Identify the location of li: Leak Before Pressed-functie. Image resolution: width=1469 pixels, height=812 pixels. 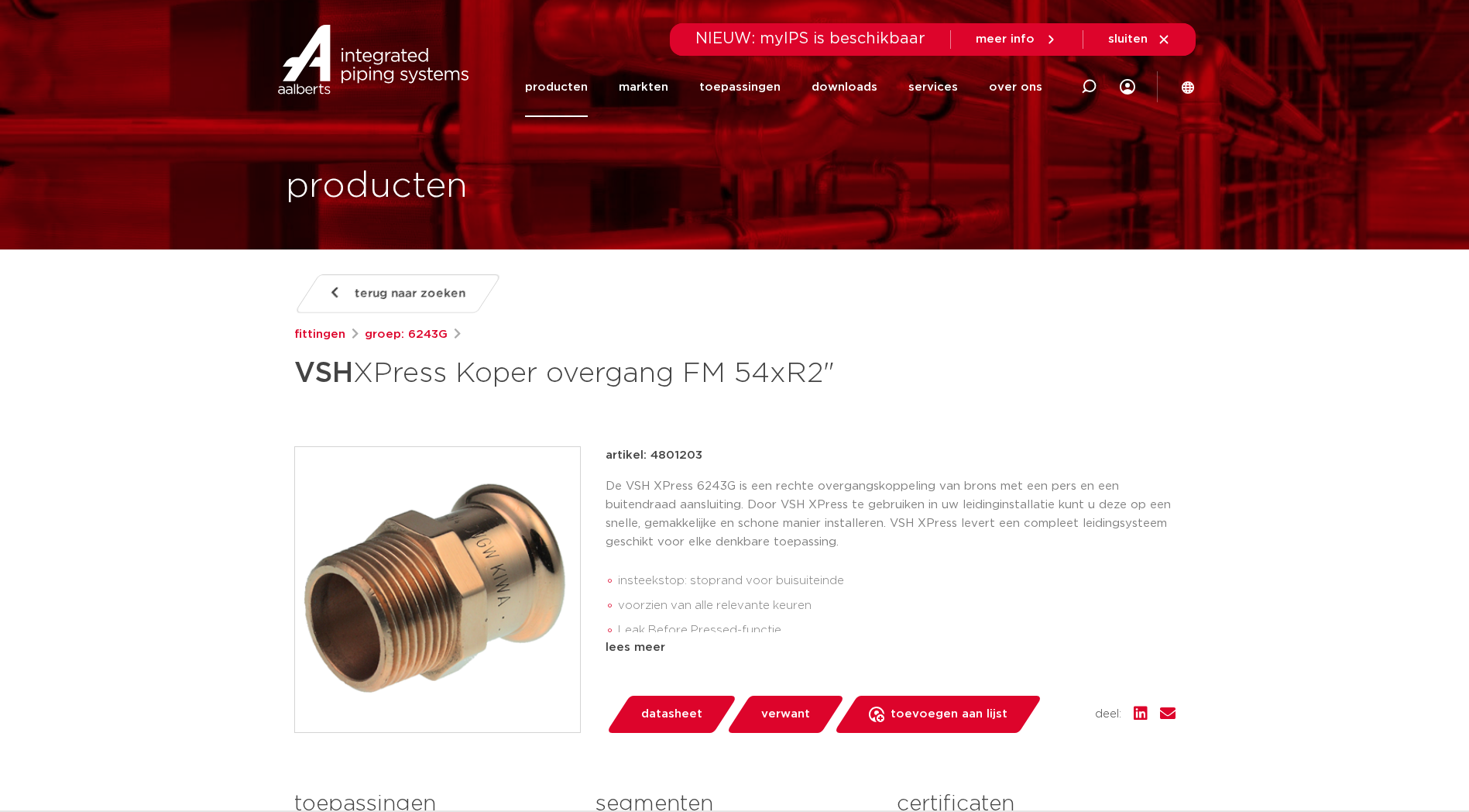
(897, 630).